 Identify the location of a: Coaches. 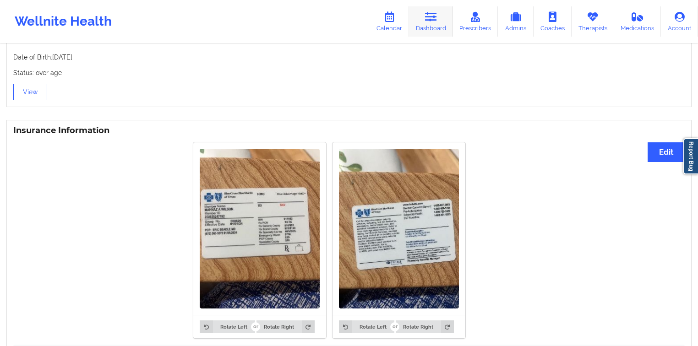
(552, 22).